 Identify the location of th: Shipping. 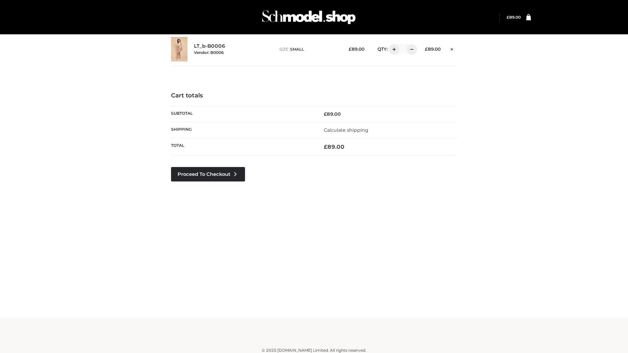
(242, 130).